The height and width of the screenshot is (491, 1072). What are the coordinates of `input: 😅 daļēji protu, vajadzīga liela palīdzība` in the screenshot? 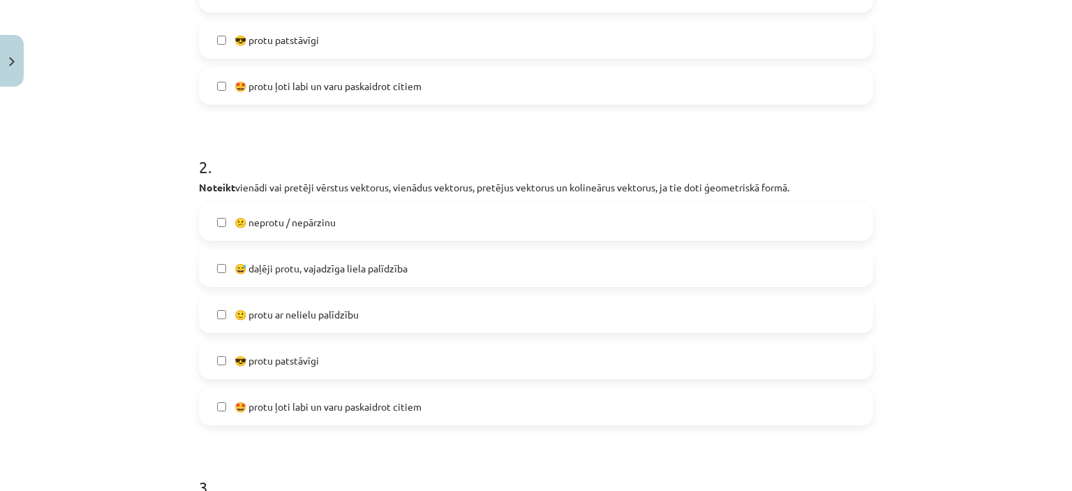 It's located at (221, 268).